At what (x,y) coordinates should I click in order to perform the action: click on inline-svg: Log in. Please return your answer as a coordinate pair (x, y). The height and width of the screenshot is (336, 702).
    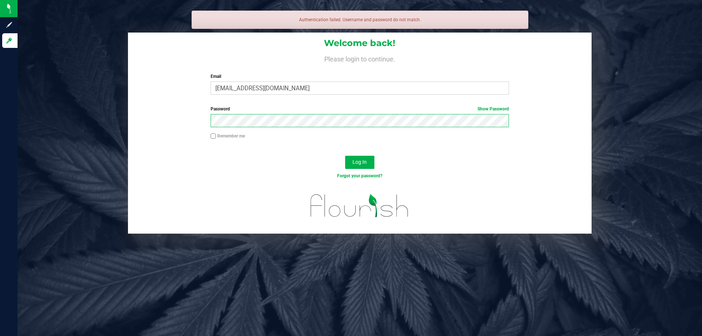
    Looking at the image, I should click on (9, 41).